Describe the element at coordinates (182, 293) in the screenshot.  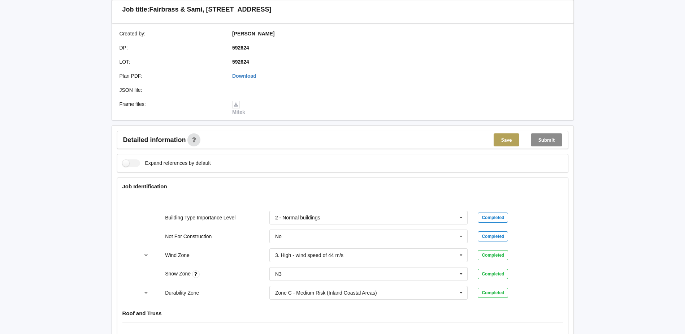
I see `label: Durability Zone` at that location.